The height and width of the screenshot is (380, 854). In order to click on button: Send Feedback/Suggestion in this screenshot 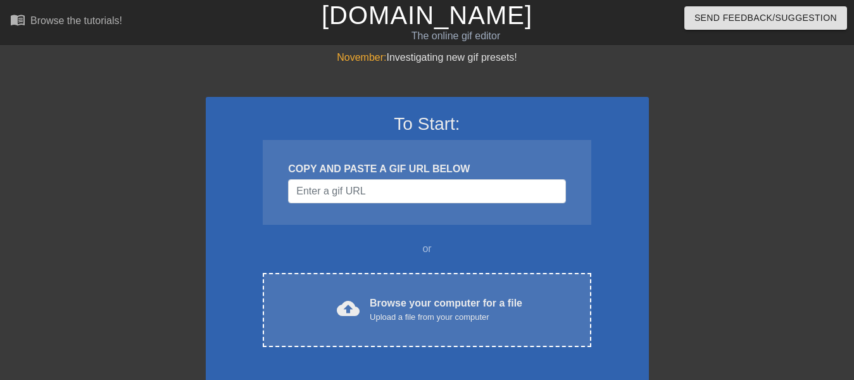, I will do `click(766, 18)`.